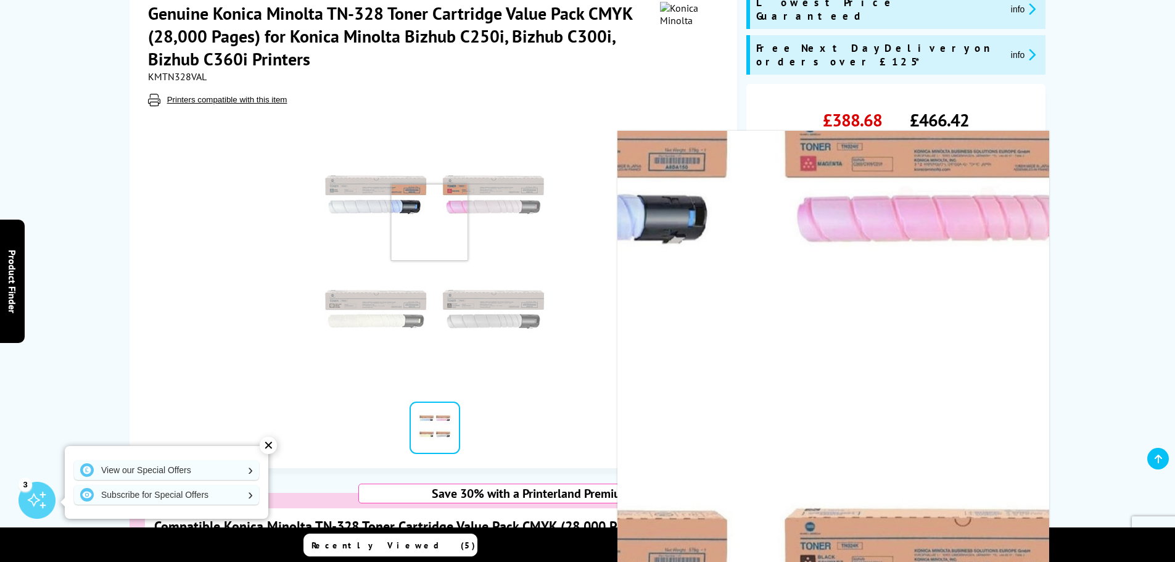  Describe the element at coordinates (401, 526) in the screenshot. I see `a: Compatible Konica Minolta TN-328 Toner Cartridge Value Pack CMYK (28,000 Pages)` at that location.